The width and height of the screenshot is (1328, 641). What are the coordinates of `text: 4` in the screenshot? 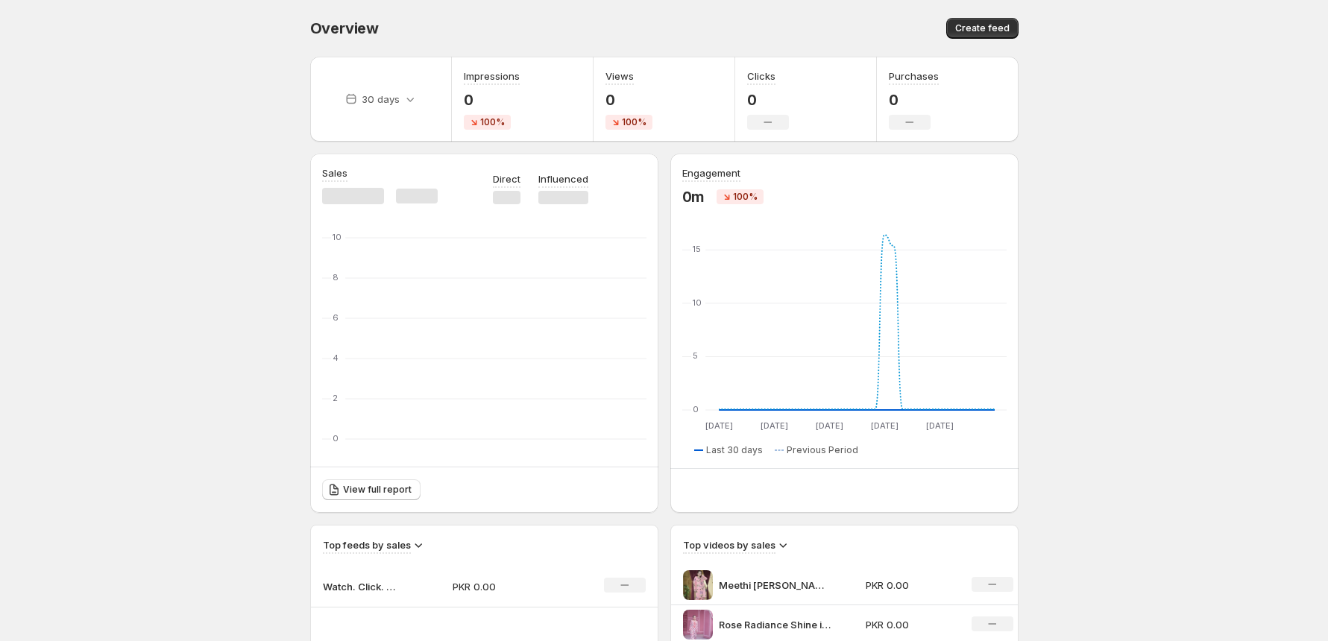 It's located at (336, 358).